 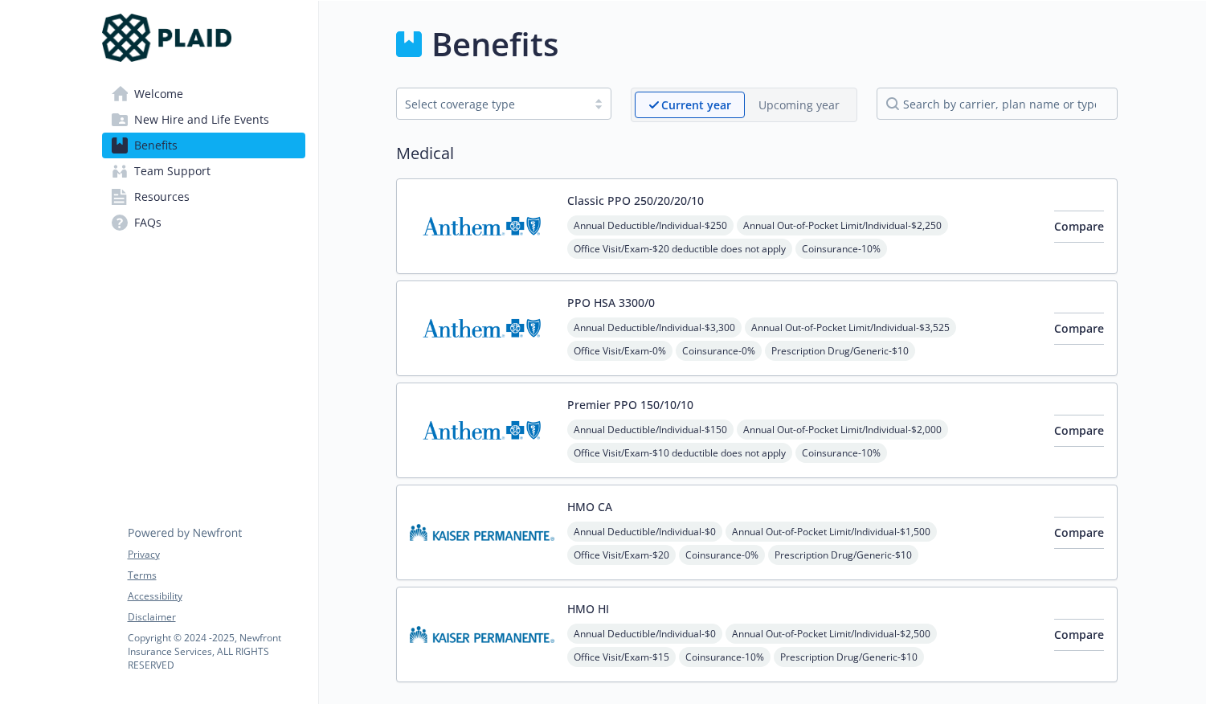 What do you see at coordinates (590, 506) in the screenshot?
I see `button: HMO CA` at bounding box center [590, 506].